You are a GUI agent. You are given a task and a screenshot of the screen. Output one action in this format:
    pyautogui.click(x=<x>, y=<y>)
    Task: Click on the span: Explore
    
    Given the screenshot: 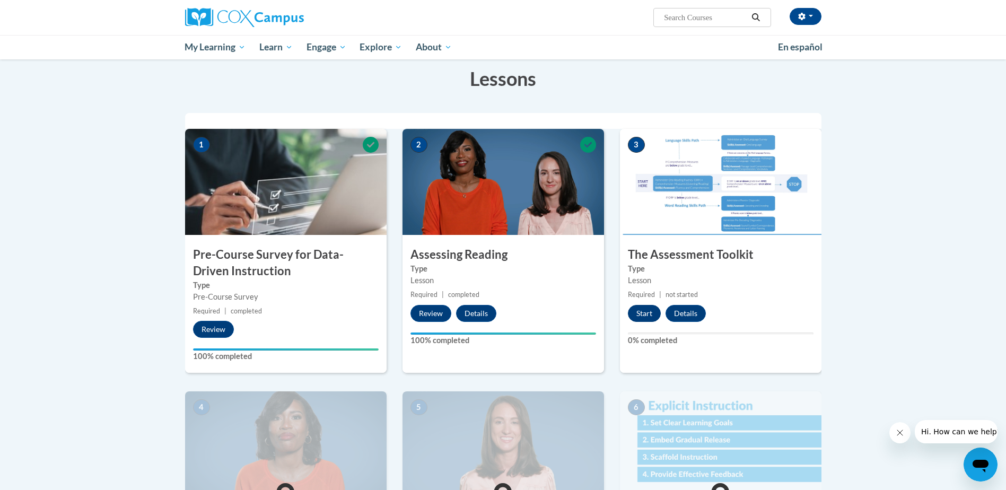 What is the action you would take?
    pyautogui.click(x=381, y=47)
    